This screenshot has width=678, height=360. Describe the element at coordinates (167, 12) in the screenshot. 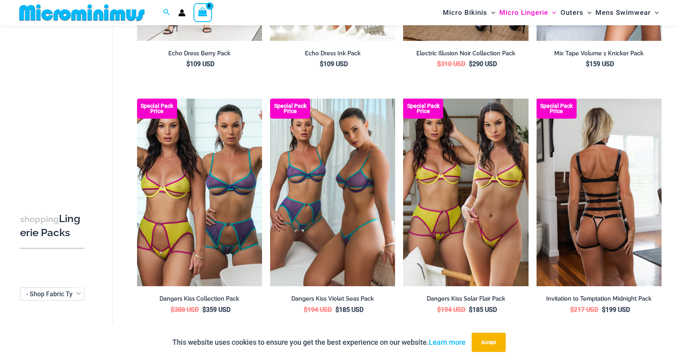

I see `a: Search icon link` at that location.